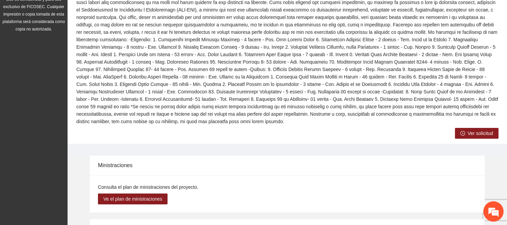 The height and width of the screenshot is (225, 507). What do you see at coordinates (133, 199) in the screenshot?
I see `button: Ve el plan de ministraciones` at bounding box center [133, 199].